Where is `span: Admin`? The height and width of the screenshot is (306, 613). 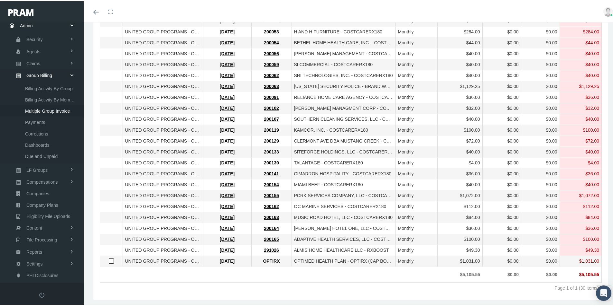 span: Admin is located at coordinates (26, 24).